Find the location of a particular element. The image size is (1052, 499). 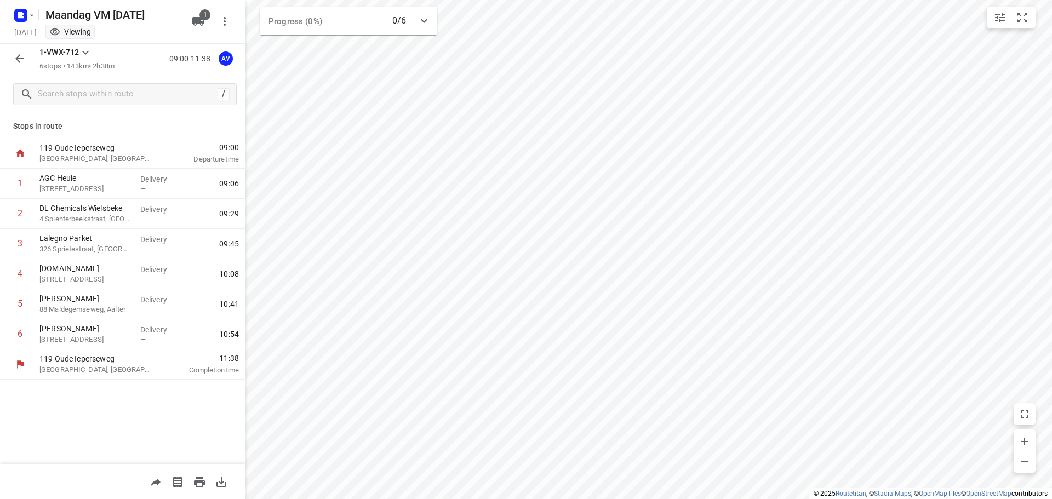

p: 326 Sprietestraat, Waregem is located at coordinates (86, 249).